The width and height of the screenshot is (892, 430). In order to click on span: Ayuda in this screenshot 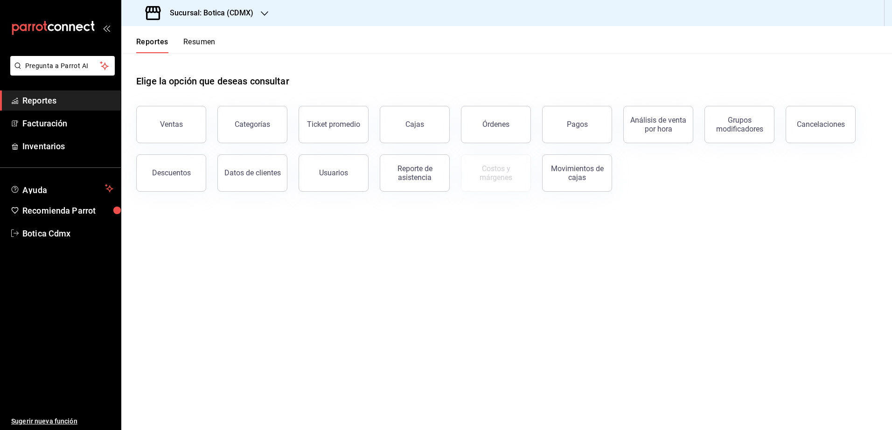, I will do `click(62, 189)`.